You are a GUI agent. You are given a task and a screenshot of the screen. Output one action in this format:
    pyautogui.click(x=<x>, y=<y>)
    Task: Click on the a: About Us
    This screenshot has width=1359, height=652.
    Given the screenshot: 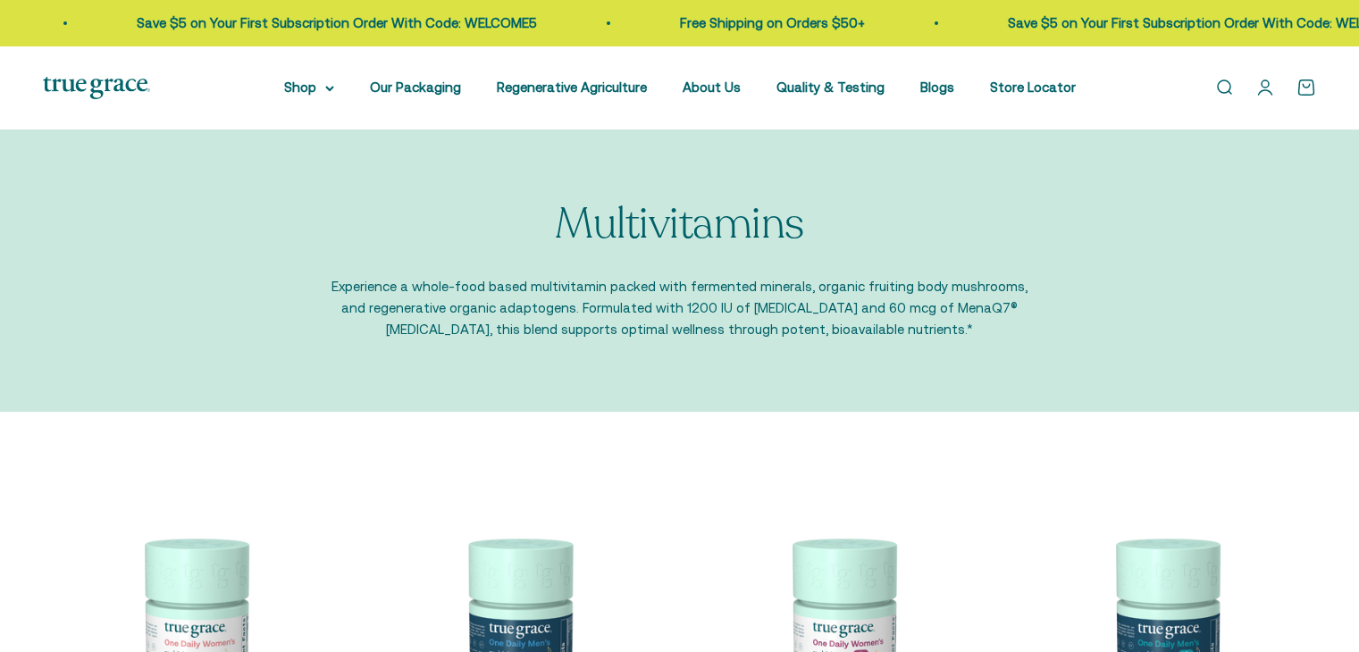 What is the action you would take?
    pyautogui.click(x=711, y=87)
    